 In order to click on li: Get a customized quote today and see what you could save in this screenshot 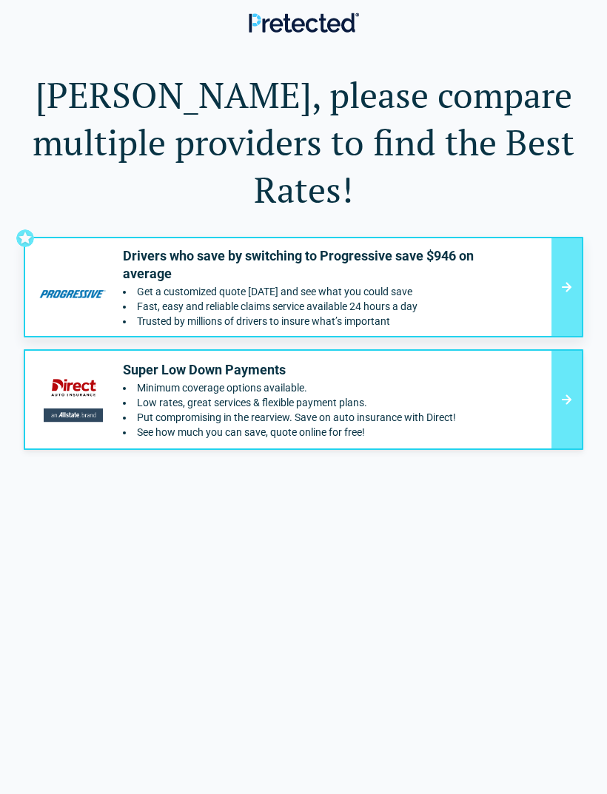, I will do `click(323, 292)`.